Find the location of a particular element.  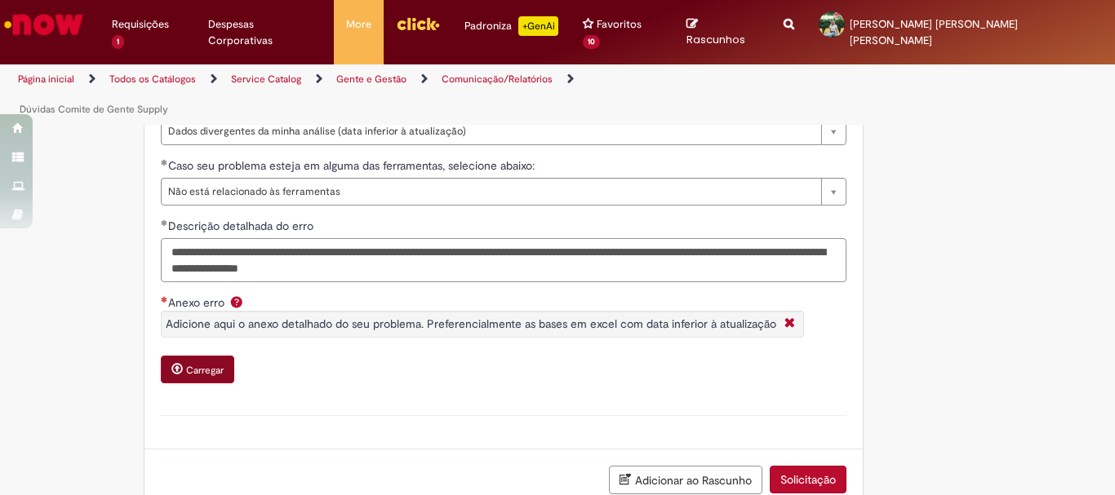

a: Página inicial is located at coordinates (46, 79).